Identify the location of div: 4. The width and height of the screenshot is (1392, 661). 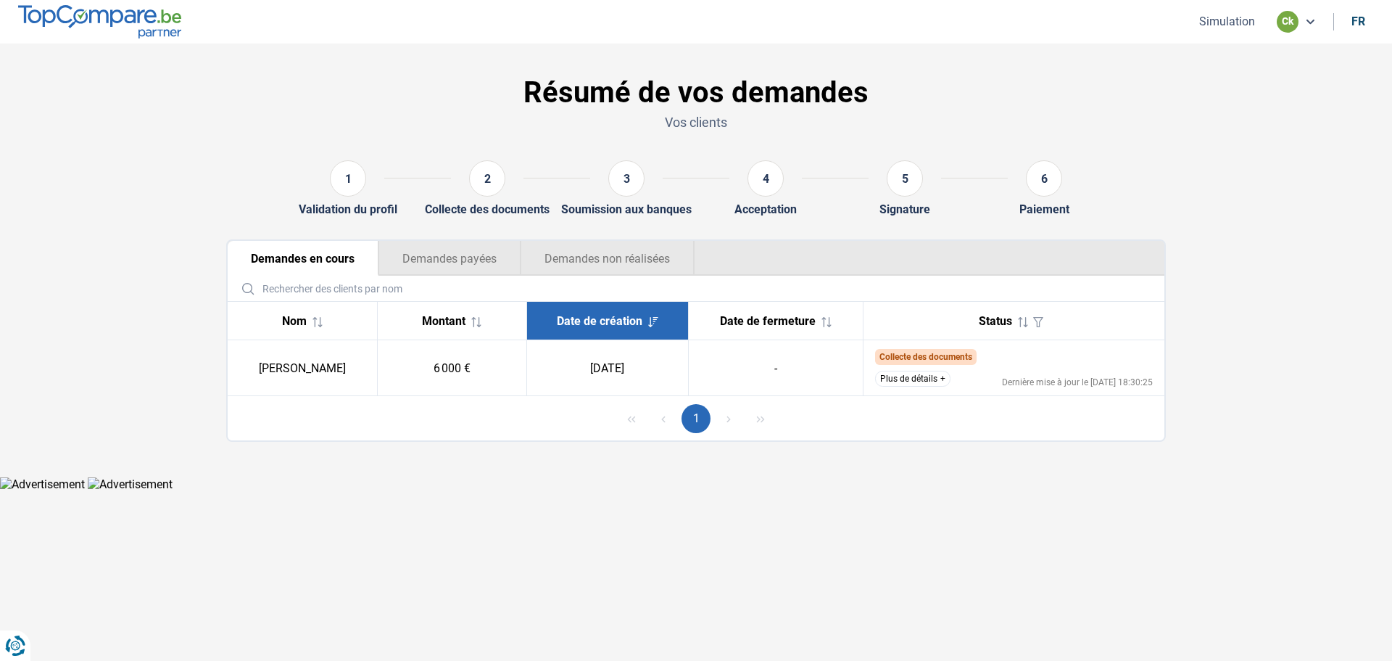
(766, 178).